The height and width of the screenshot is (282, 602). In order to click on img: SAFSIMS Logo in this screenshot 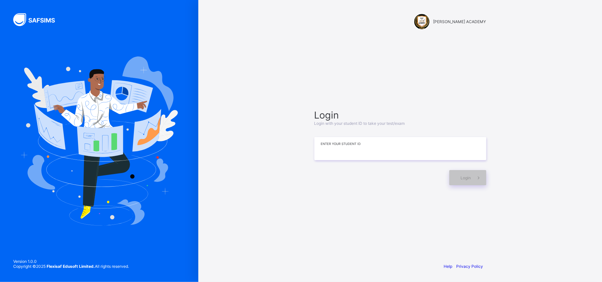, I will do `click(38, 20)`.